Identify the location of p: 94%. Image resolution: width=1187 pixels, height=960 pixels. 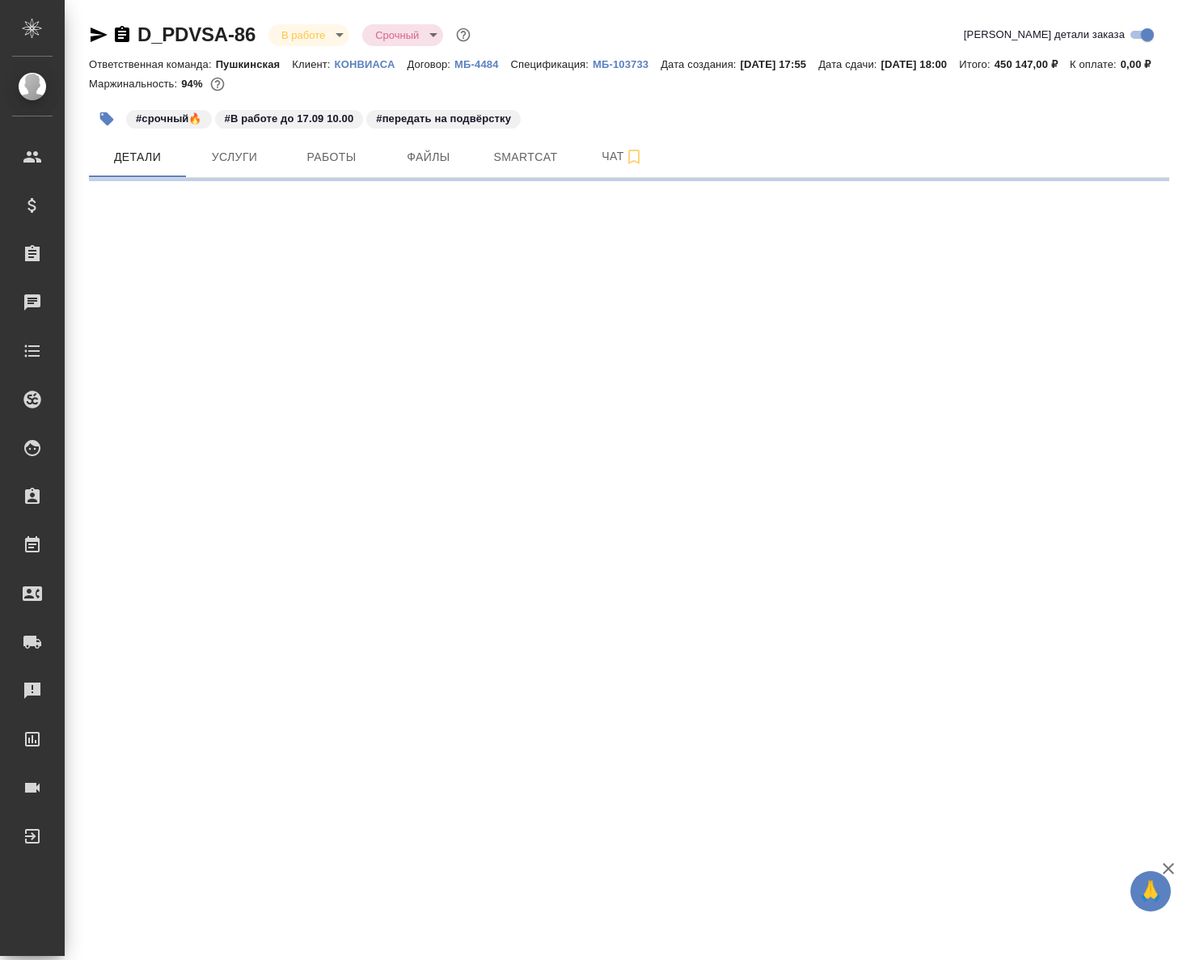
(193, 83).